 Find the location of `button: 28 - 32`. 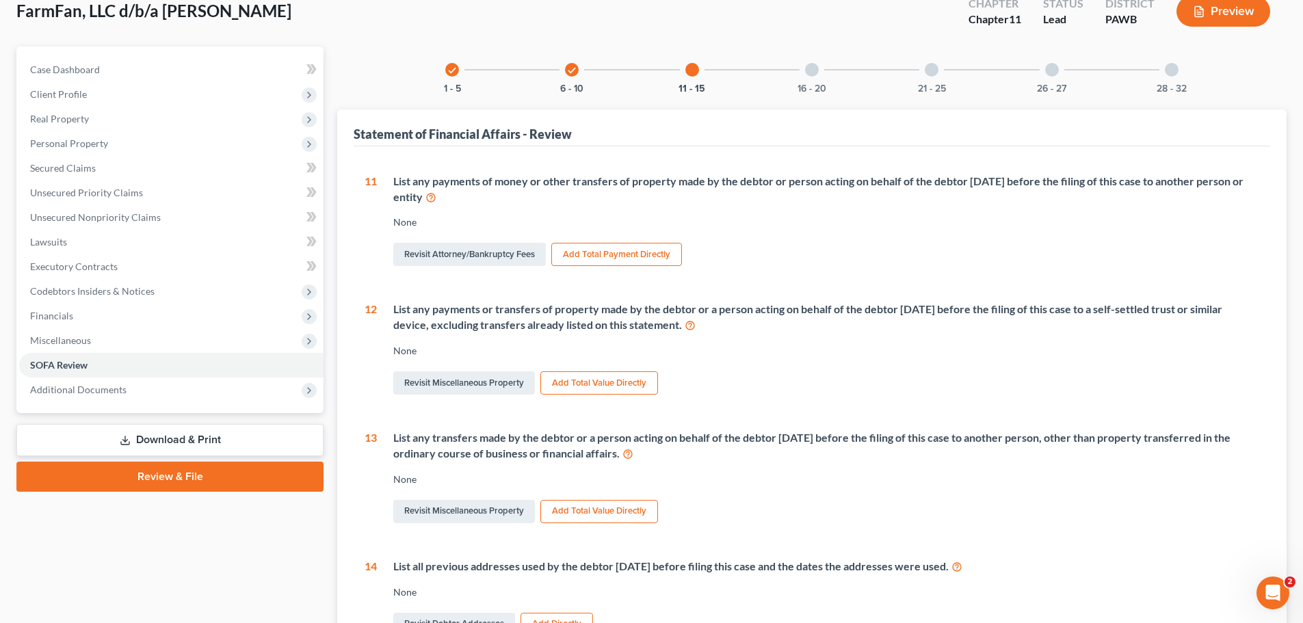

button: 28 - 32 is located at coordinates (1172, 89).